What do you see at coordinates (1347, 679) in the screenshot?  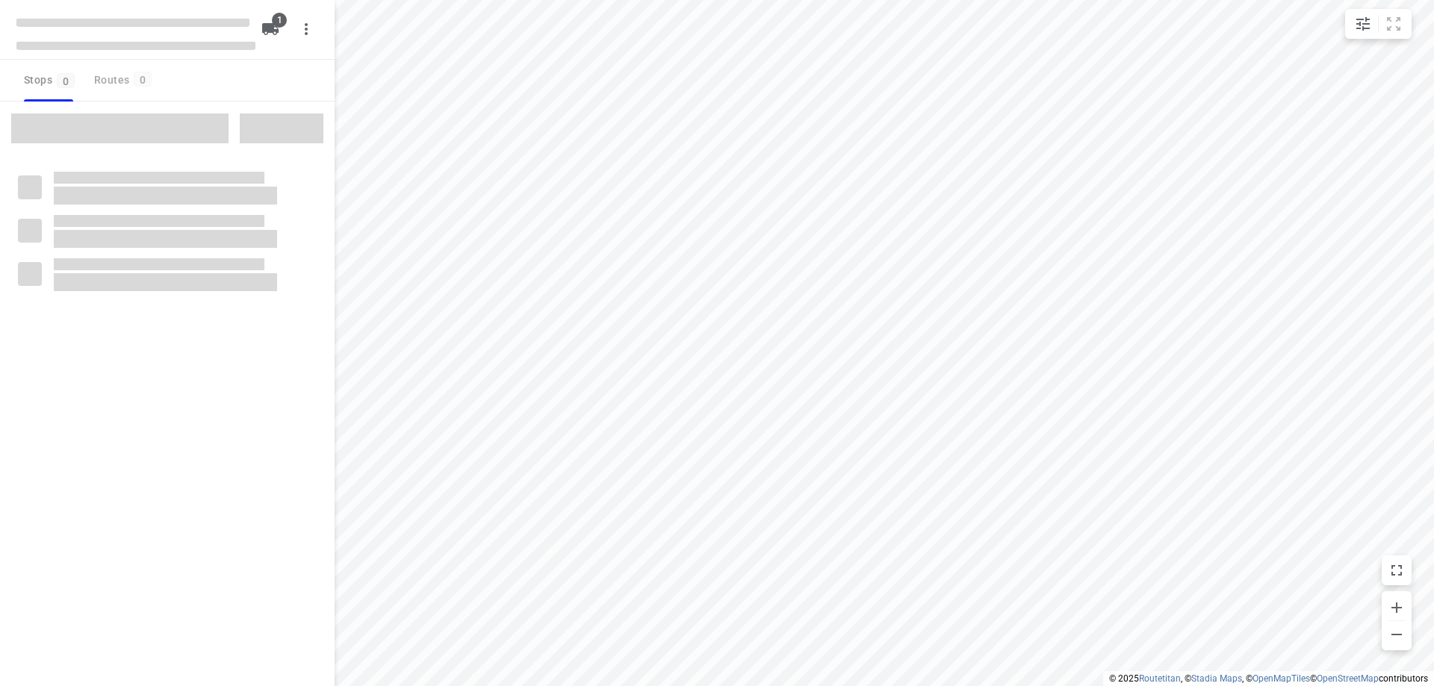 I see `a: OpenStreetMap` at bounding box center [1347, 679].